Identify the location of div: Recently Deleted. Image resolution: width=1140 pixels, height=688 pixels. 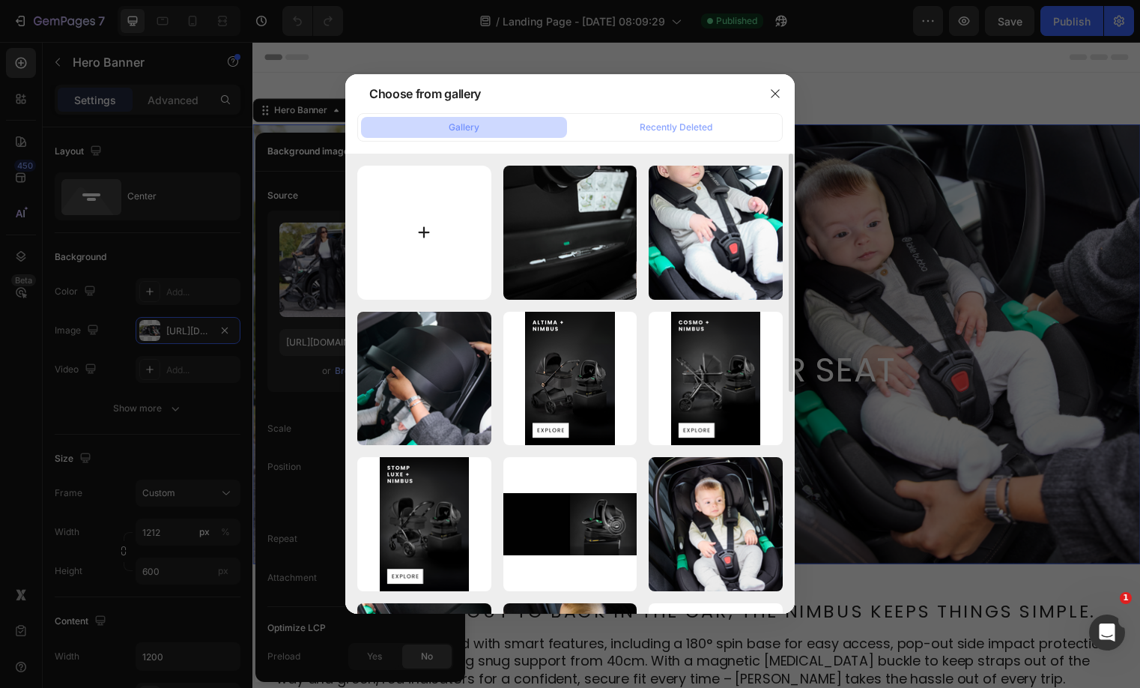
(676, 127).